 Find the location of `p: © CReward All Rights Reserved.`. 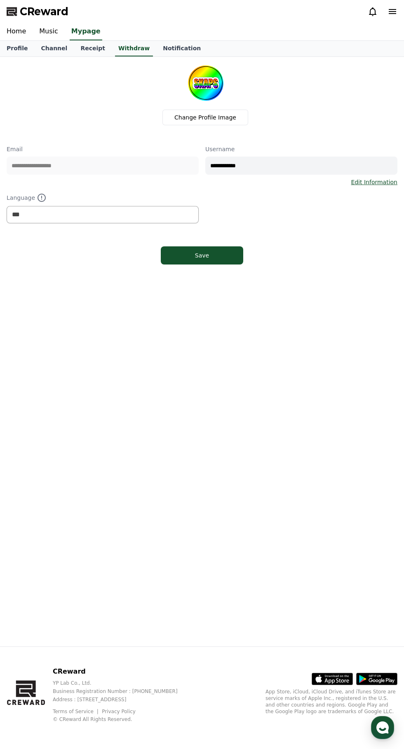

p: © CReward All Rights Reserved. is located at coordinates (122, 719).